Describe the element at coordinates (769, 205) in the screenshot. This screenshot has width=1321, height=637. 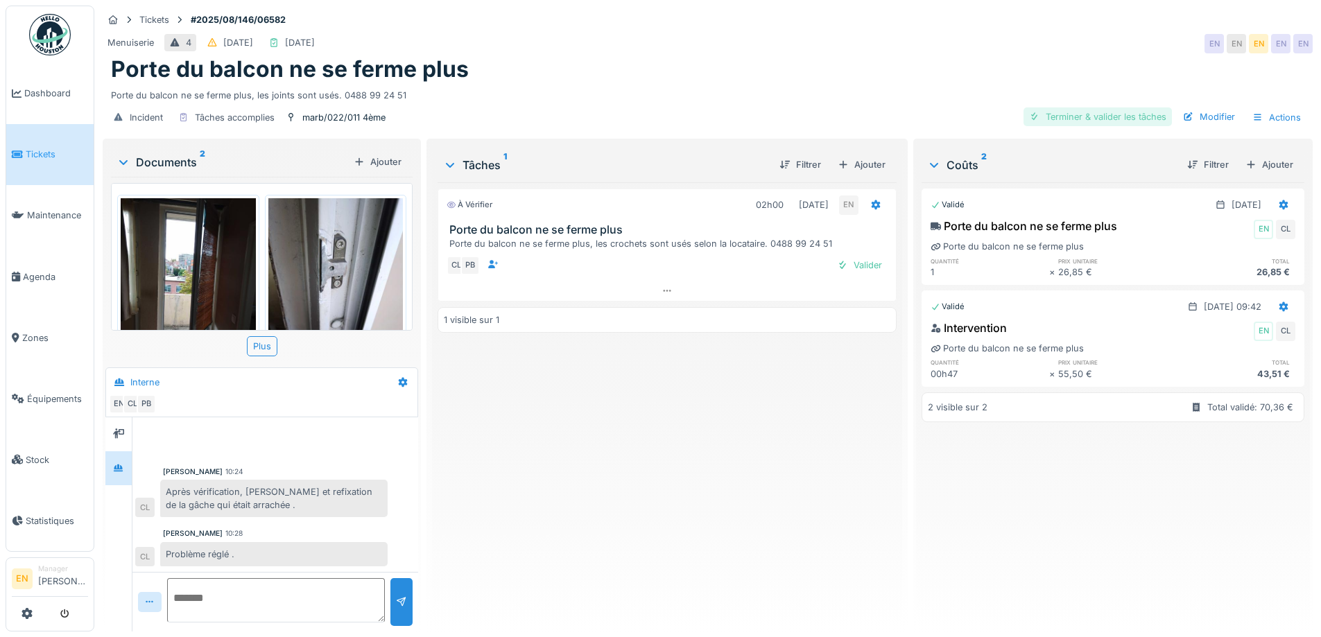
I see `div: 02h00` at that location.